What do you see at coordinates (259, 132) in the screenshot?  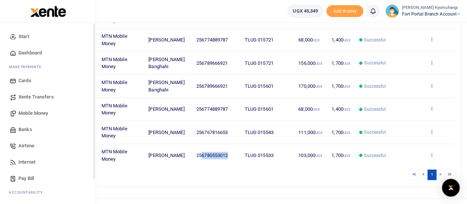 I see `span: TLUG 015543` at bounding box center [259, 132].